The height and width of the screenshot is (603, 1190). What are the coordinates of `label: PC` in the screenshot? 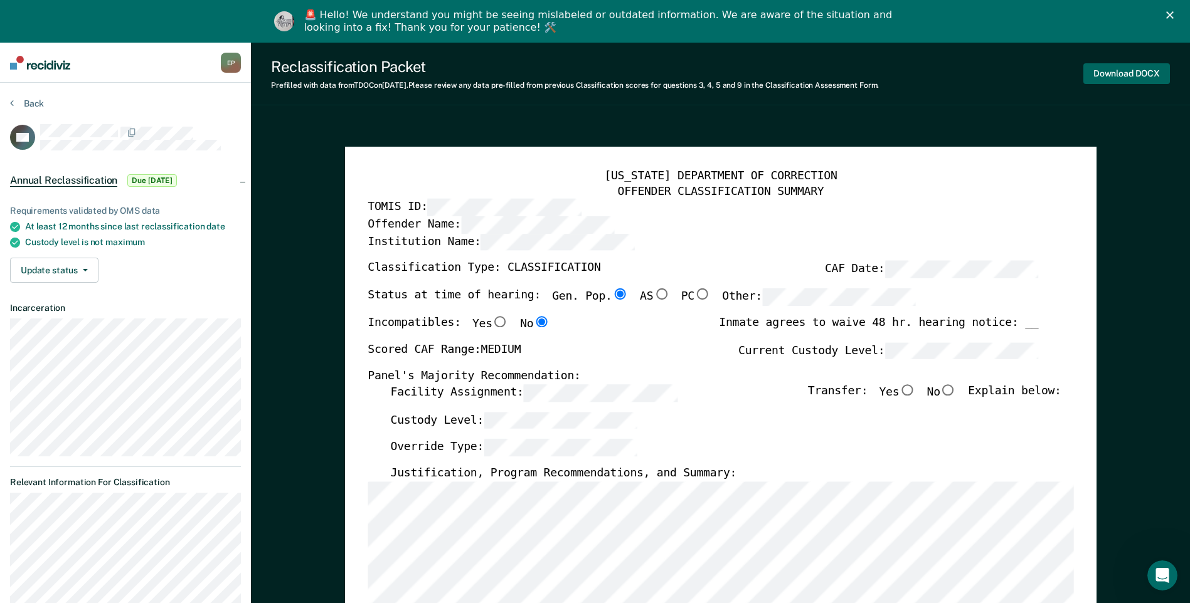 It's located at (695, 297).